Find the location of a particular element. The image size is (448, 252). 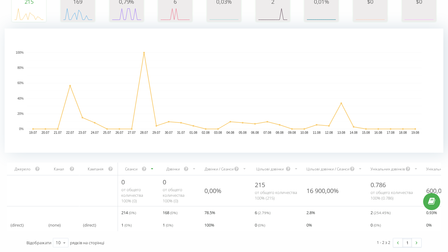

span: ( 2.79 %) is located at coordinates (264, 213).